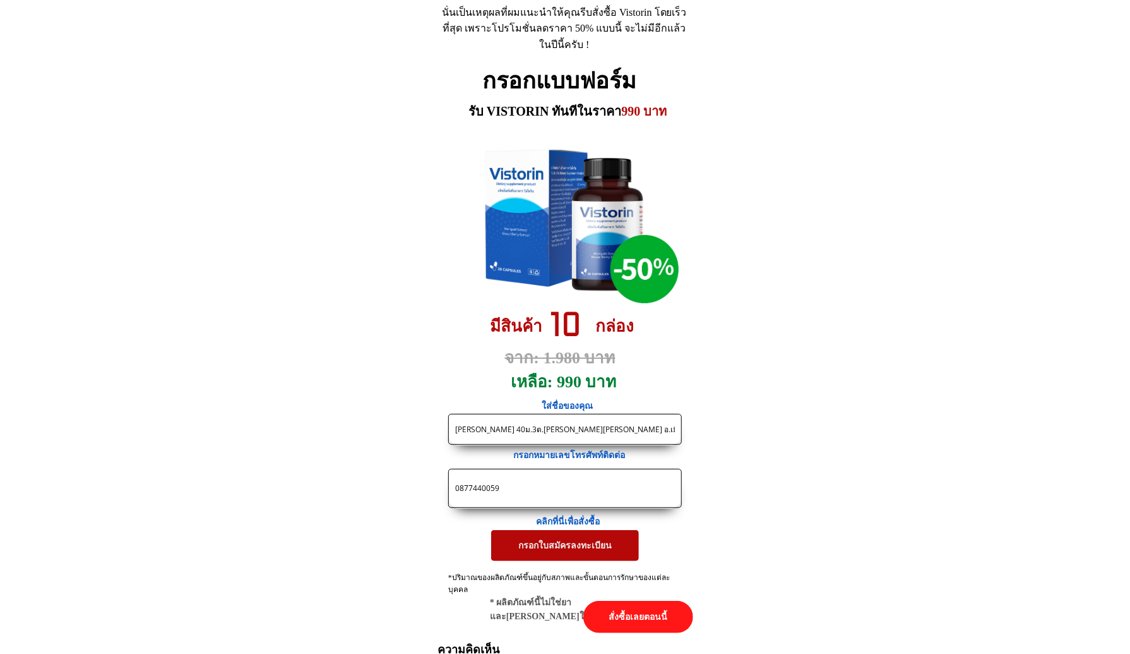  What do you see at coordinates (565, 590) in the screenshot?
I see `div: *ปริมาณของผลิตภัณฑ์ขึ้นอยู่กับสภาพและขั้นตอนการรักษาของแต่ละบุคคล` at bounding box center [565, 590].